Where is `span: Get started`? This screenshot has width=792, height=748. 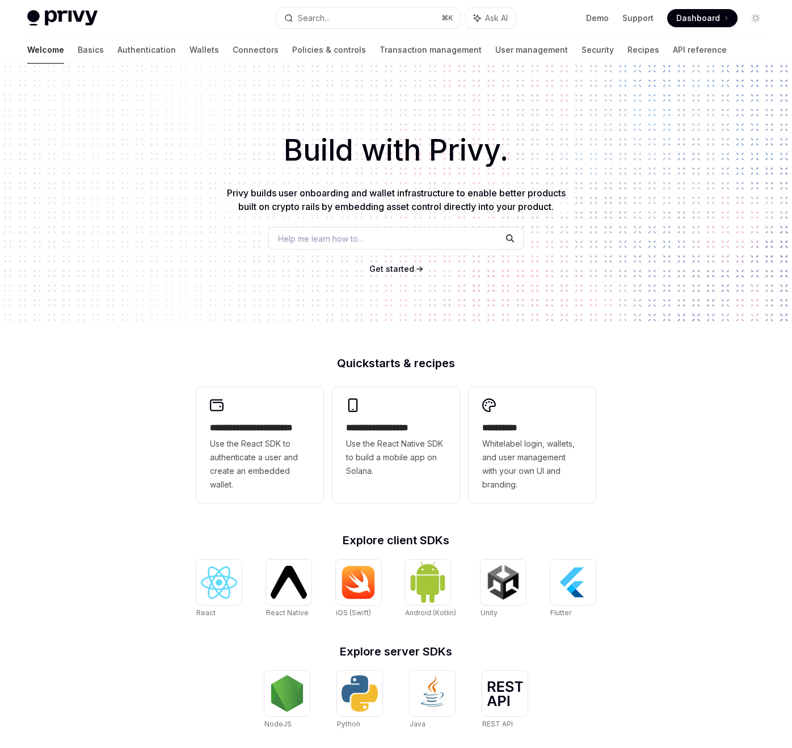 span: Get started is located at coordinates (392, 268).